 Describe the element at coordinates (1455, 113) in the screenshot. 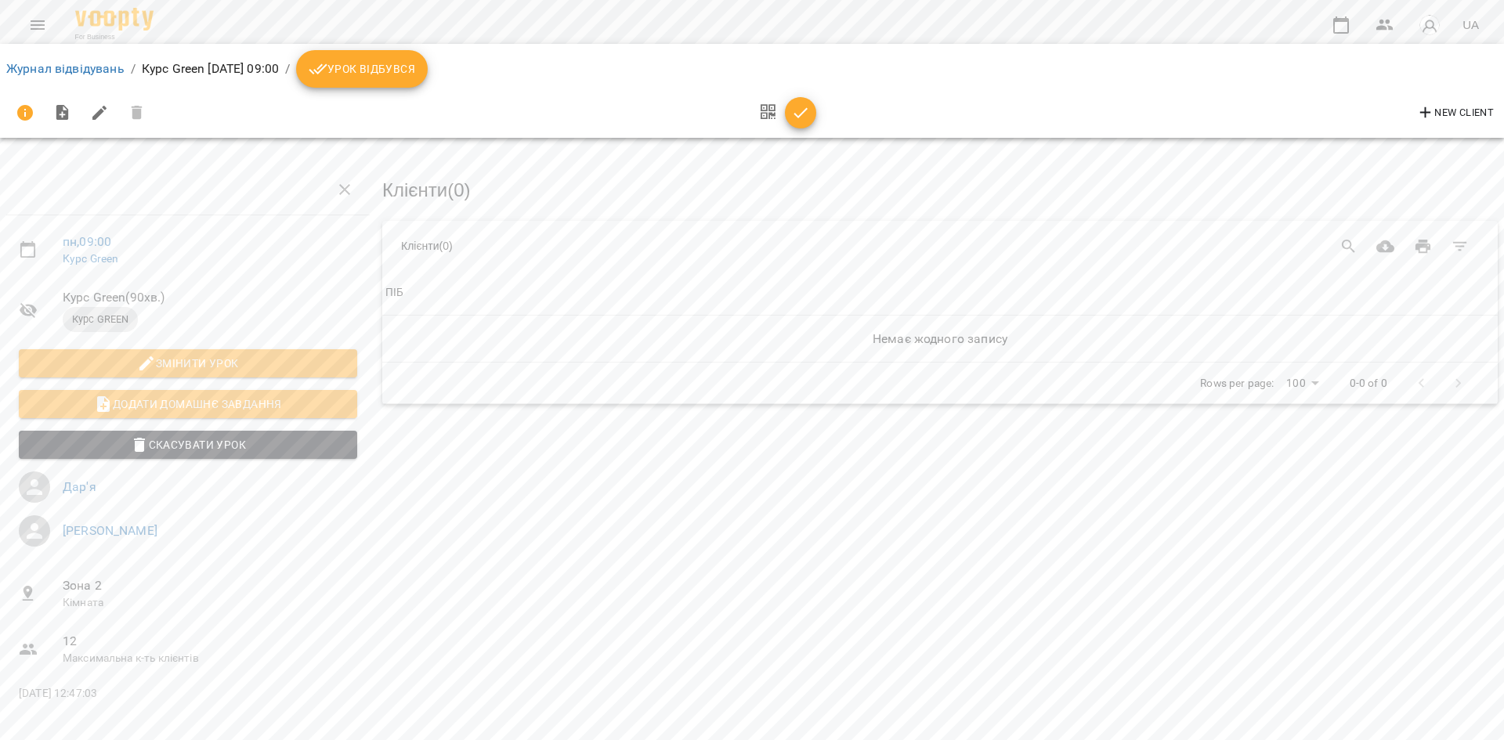

I see `button: New Client` at that location.